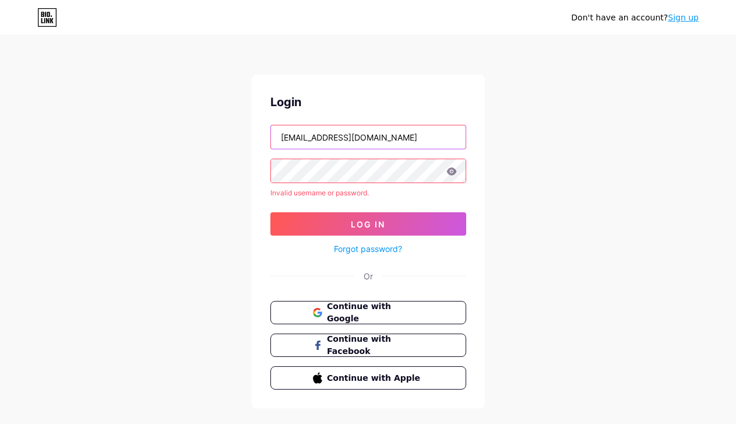  I want to click on div: Don't have an account?, so click(635, 17).